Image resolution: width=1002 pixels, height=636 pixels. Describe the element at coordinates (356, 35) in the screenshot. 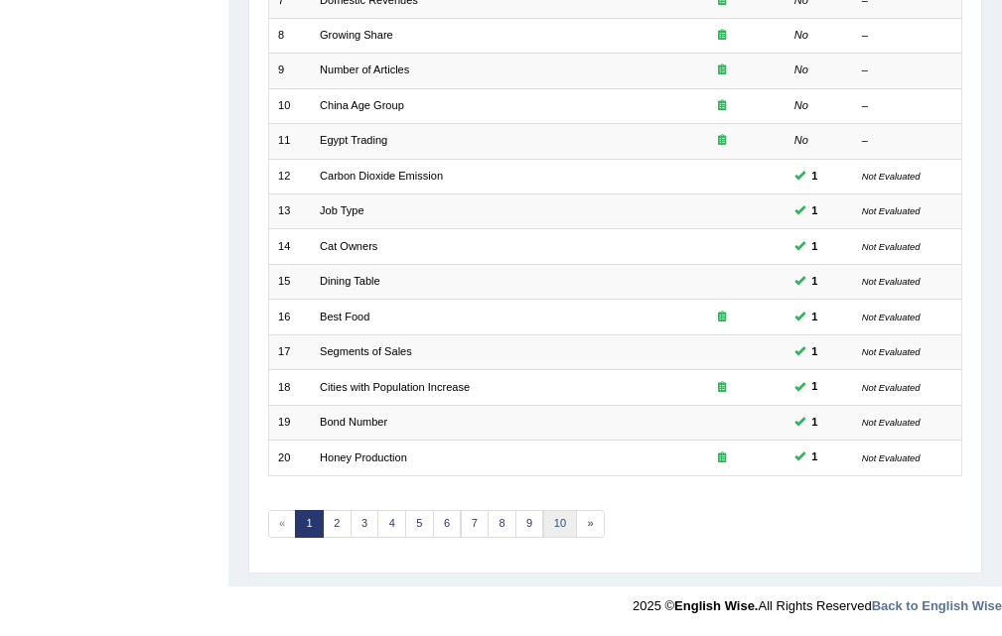

I see `a: Growing Share` at that location.